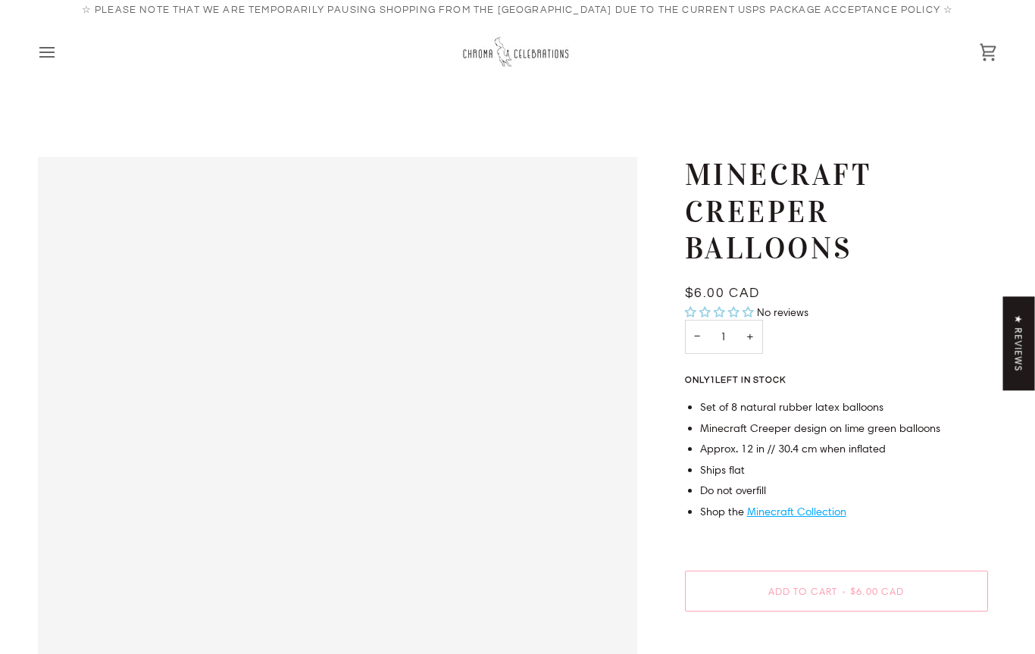 The width and height of the screenshot is (1035, 654). I want to click on li: Set of 8 natural rubber latex balloons, so click(844, 408).